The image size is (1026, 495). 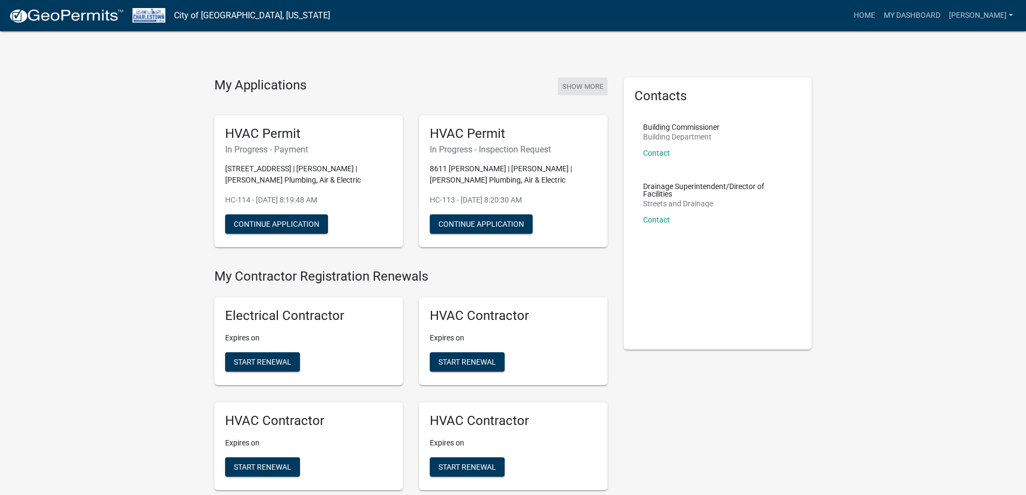 I want to click on h6: In Progress - Payment, so click(x=309, y=149).